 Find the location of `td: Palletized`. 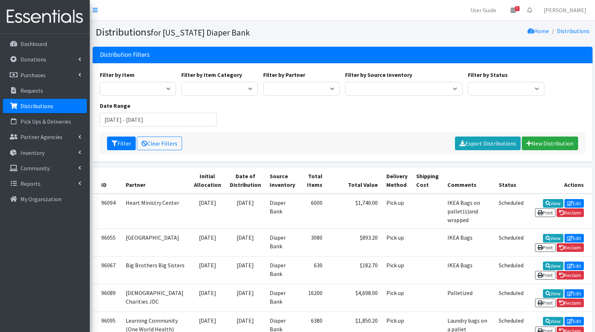

td: Palletized is located at coordinates (469, 298).